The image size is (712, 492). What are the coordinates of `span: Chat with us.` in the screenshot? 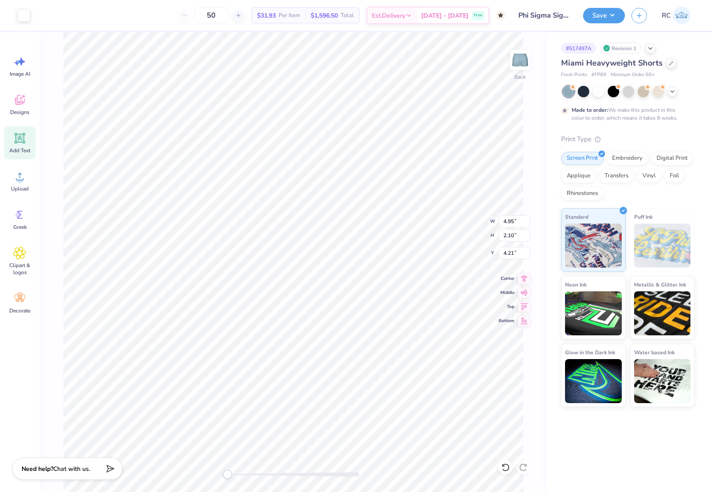 It's located at (72, 468).